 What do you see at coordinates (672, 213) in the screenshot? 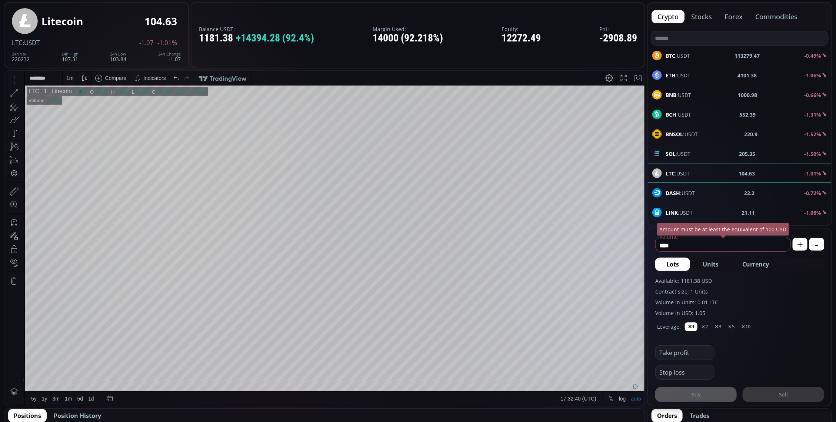
I see `b: LINK` at bounding box center [672, 213].